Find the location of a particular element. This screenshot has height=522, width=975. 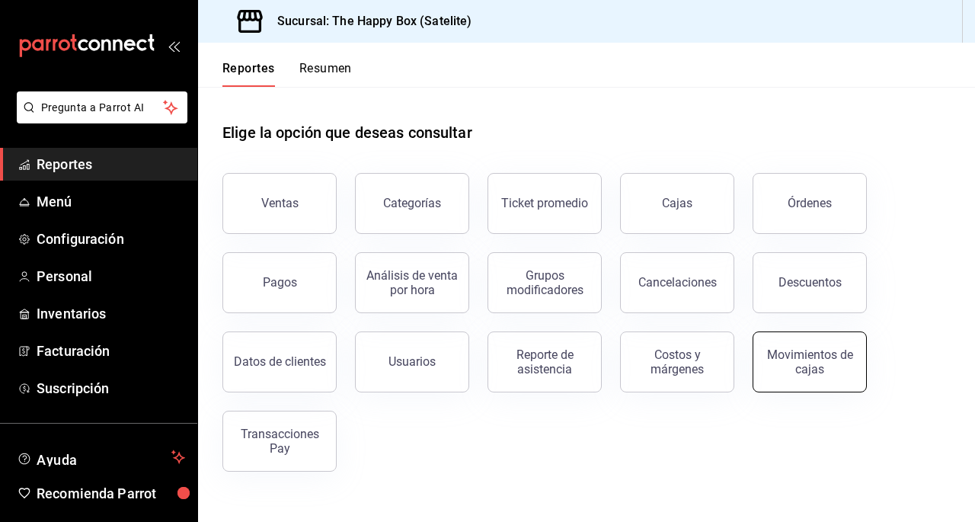

div: Transacciones Pay is located at coordinates (280, 441).